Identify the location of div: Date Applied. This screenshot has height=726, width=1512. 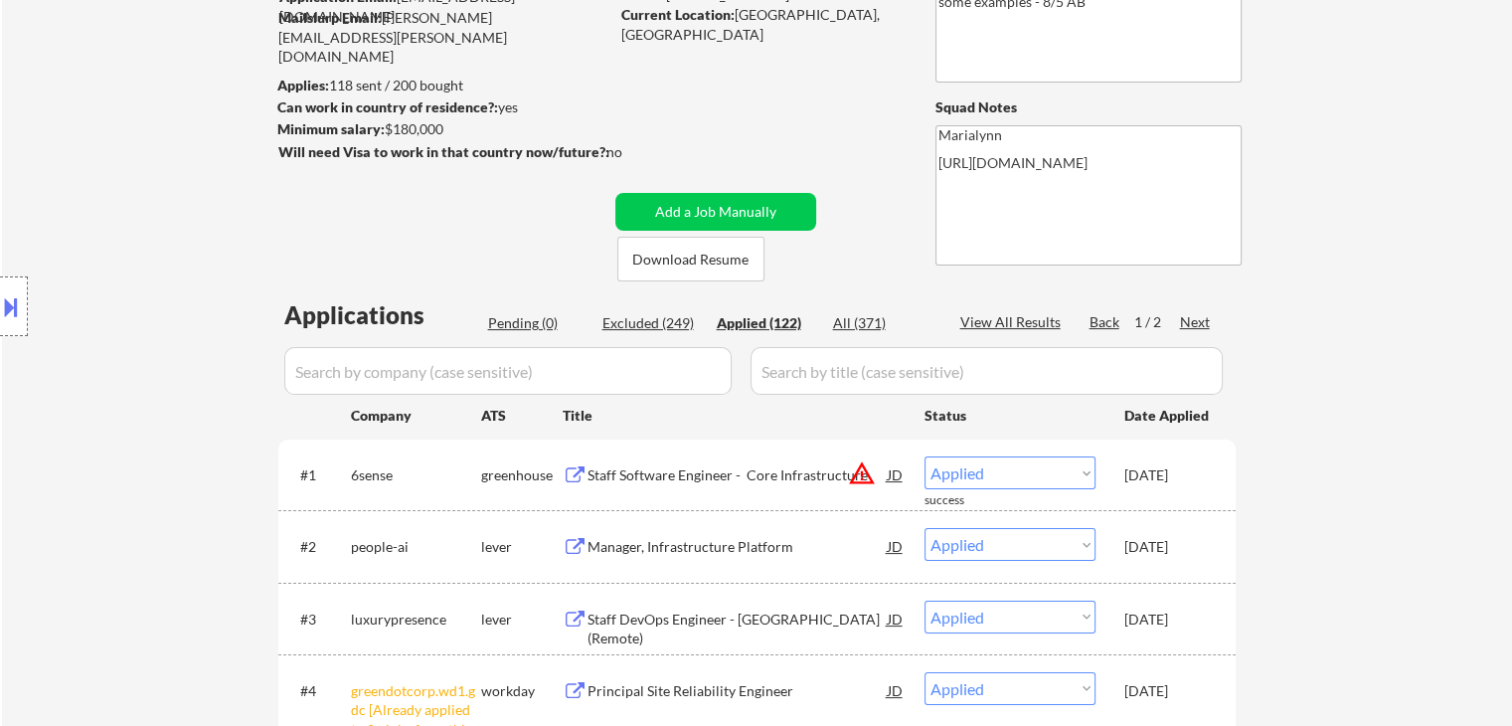
(1168, 416).